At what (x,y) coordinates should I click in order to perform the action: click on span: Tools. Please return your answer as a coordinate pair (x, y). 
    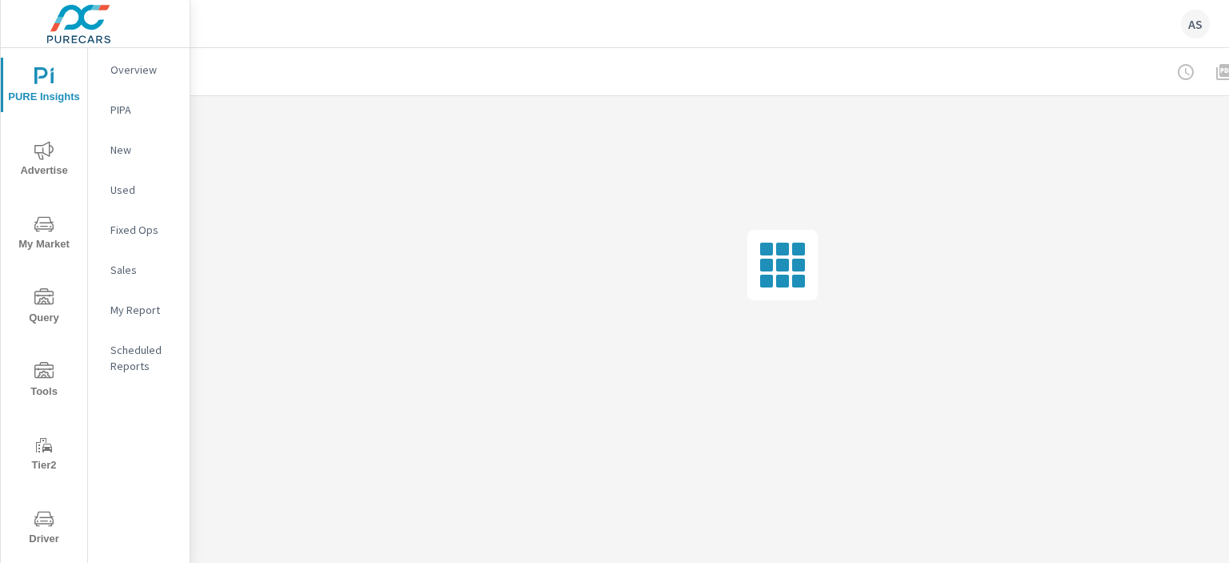
    Looking at the image, I should click on (44, 381).